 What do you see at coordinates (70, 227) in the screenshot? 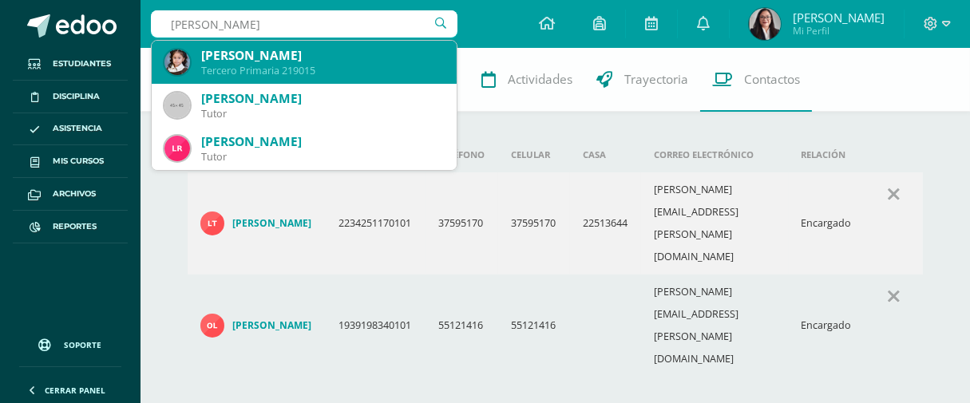
I see `a: Reportes` at bounding box center [70, 227].